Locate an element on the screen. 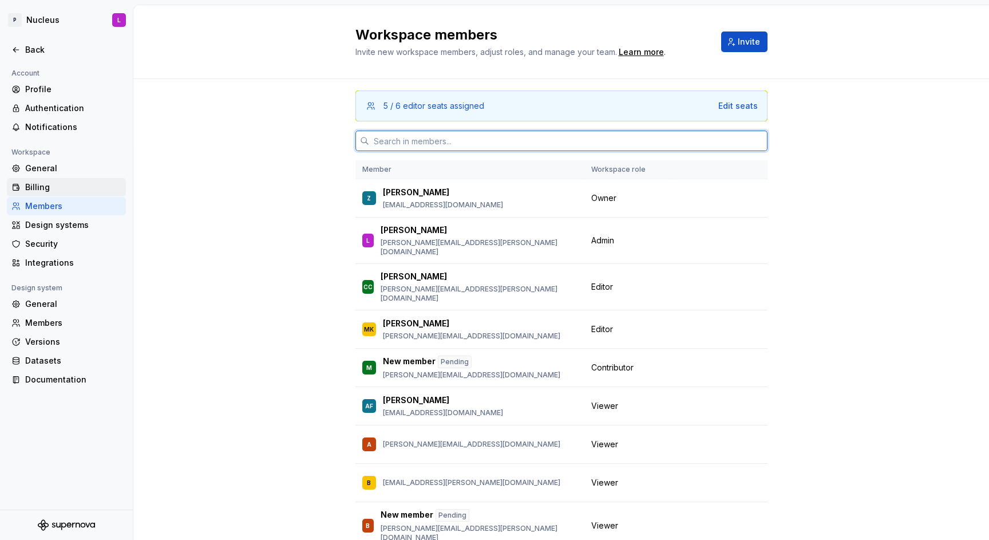  a: Notifications is located at coordinates (66, 127).